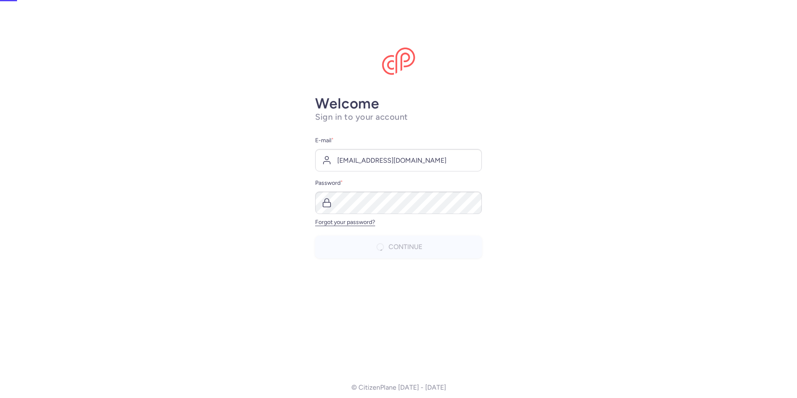 This screenshot has height=398, width=797. I want to click on button: Continue, so click(398, 247).